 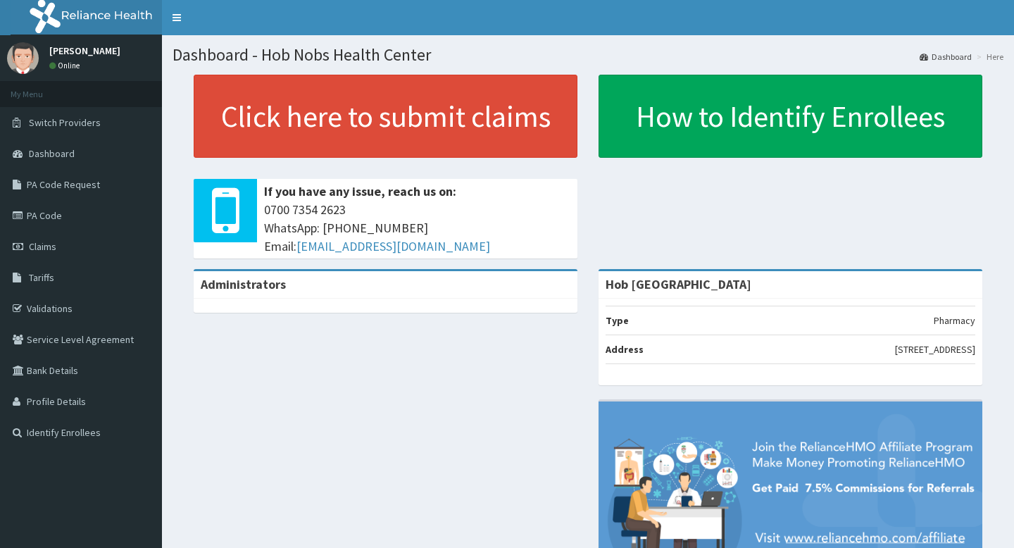 I want to click on span: Claims, so click(x=42, y=246).